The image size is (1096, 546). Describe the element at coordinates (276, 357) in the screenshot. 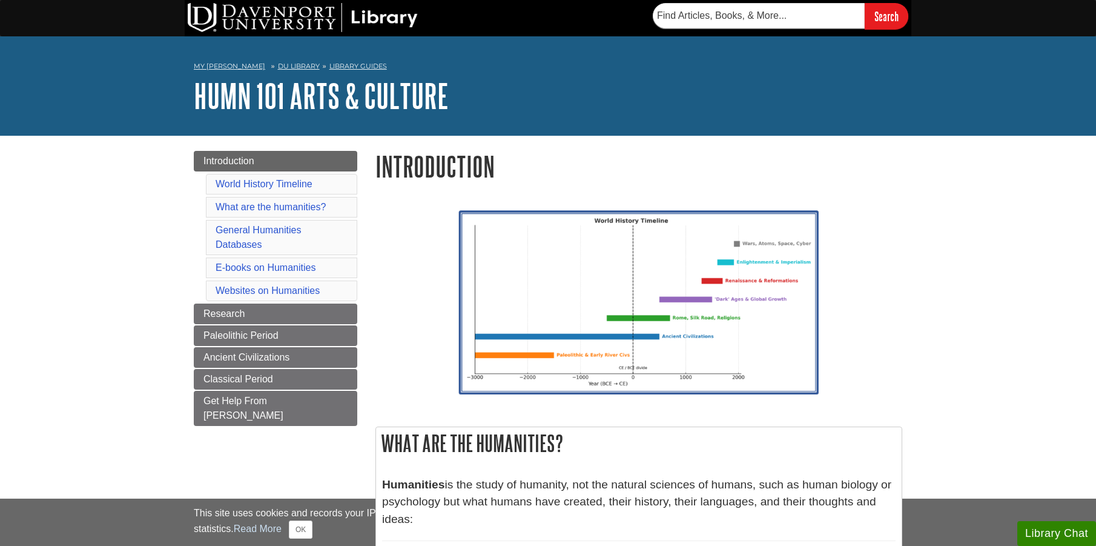

I see `a: Ancient Civilizations` at that location.